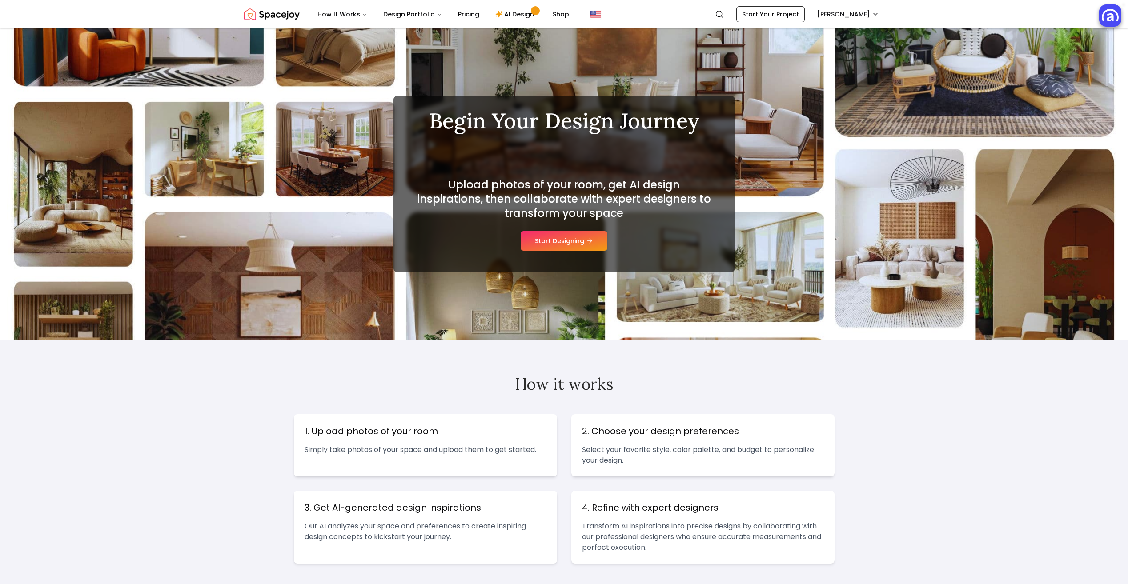 The height and width of the screenshot is (584, 1128). Describe the element at coordinates (342, 14) in the screenshot. I see `button: How It Works` at that location.